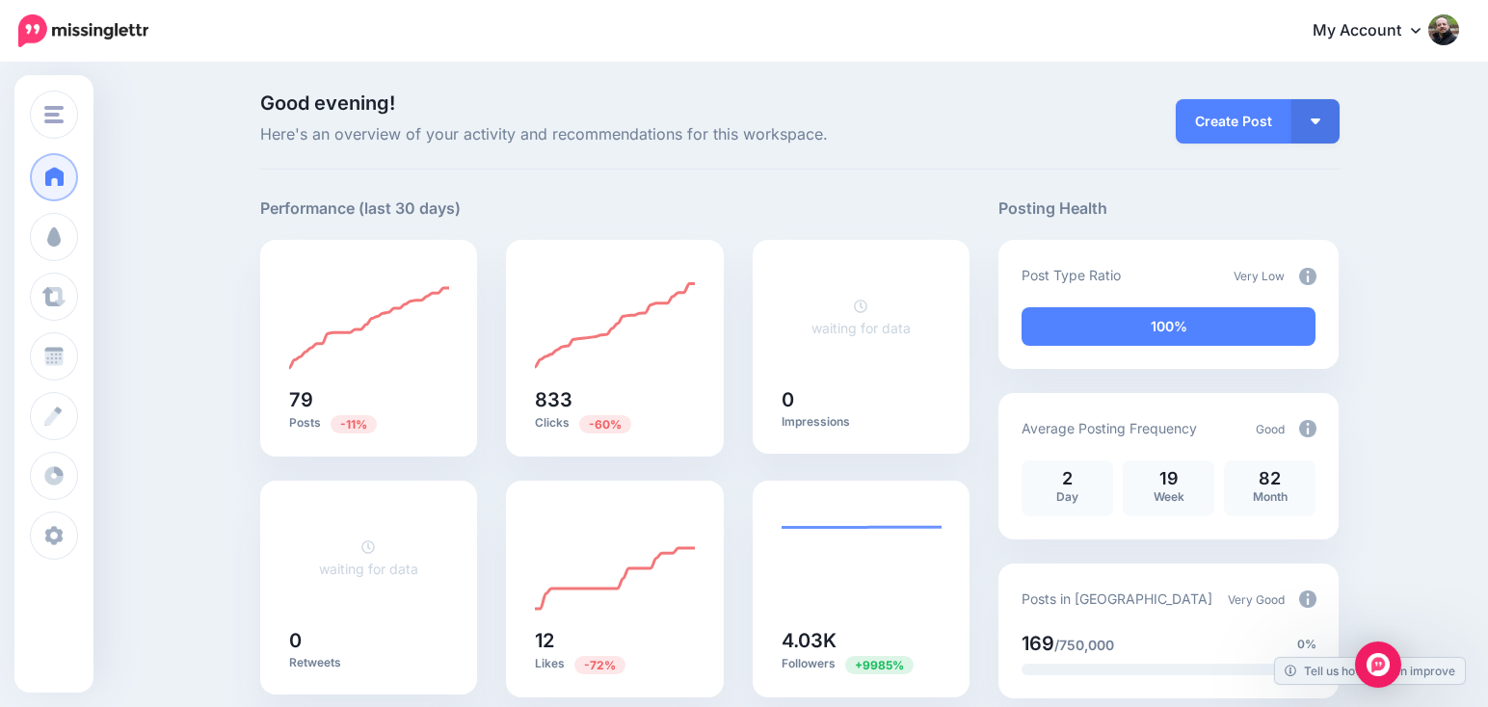 This screenshot has width=1488, height=707. What do you see at coordinates (1169, 496) in the screenshot?
I see `span: Week` at bounding box center [1169, 496].